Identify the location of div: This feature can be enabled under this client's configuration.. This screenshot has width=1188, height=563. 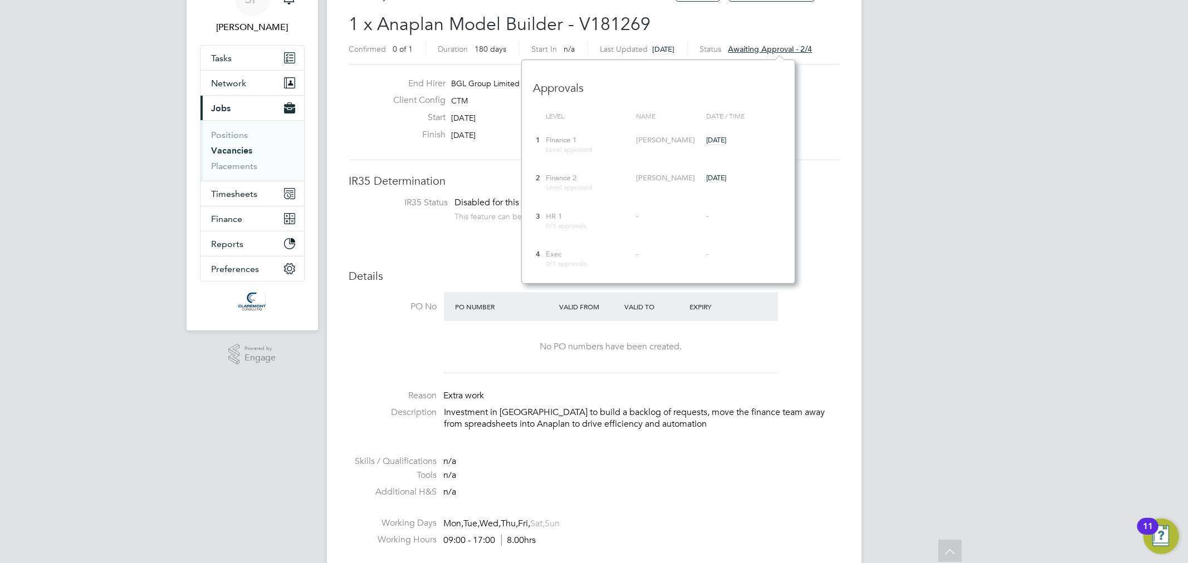
(562, 215).